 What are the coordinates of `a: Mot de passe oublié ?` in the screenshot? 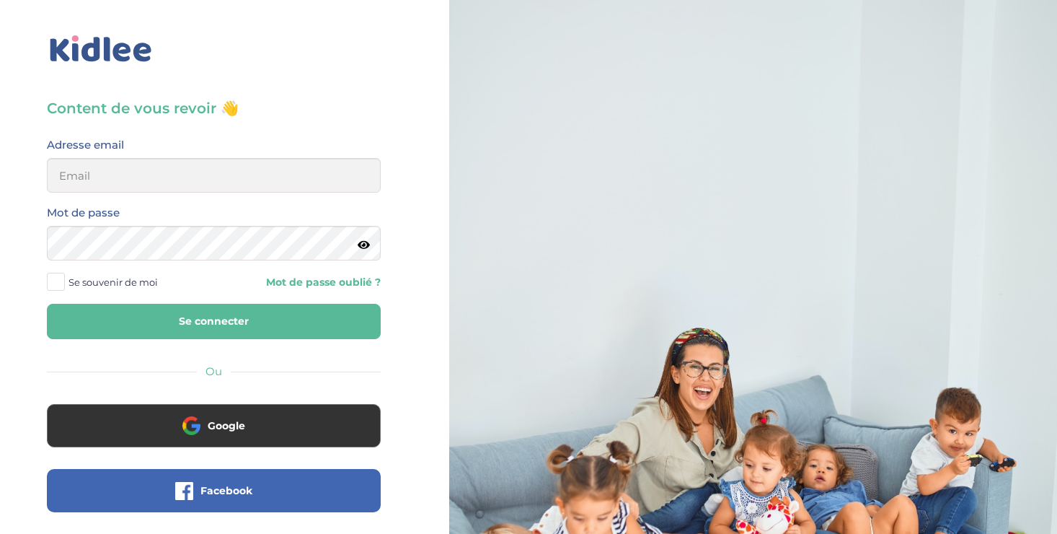 It's located at (303, 282).